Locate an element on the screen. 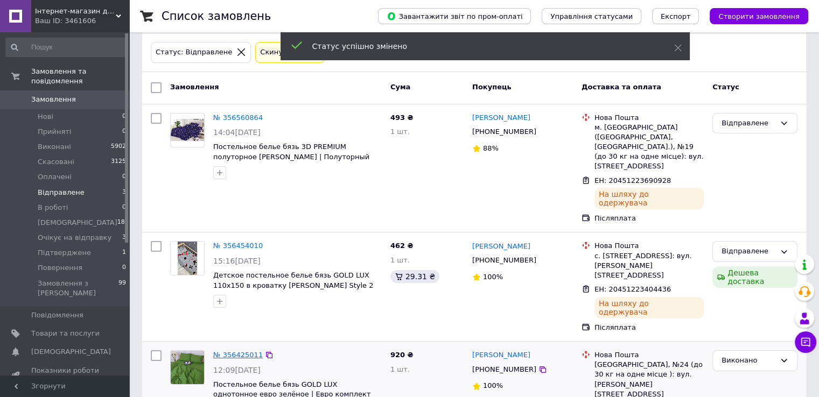 The height and width of the screenshot is (397, 819). span: Підтверджене is located at coordinates (64, 253).